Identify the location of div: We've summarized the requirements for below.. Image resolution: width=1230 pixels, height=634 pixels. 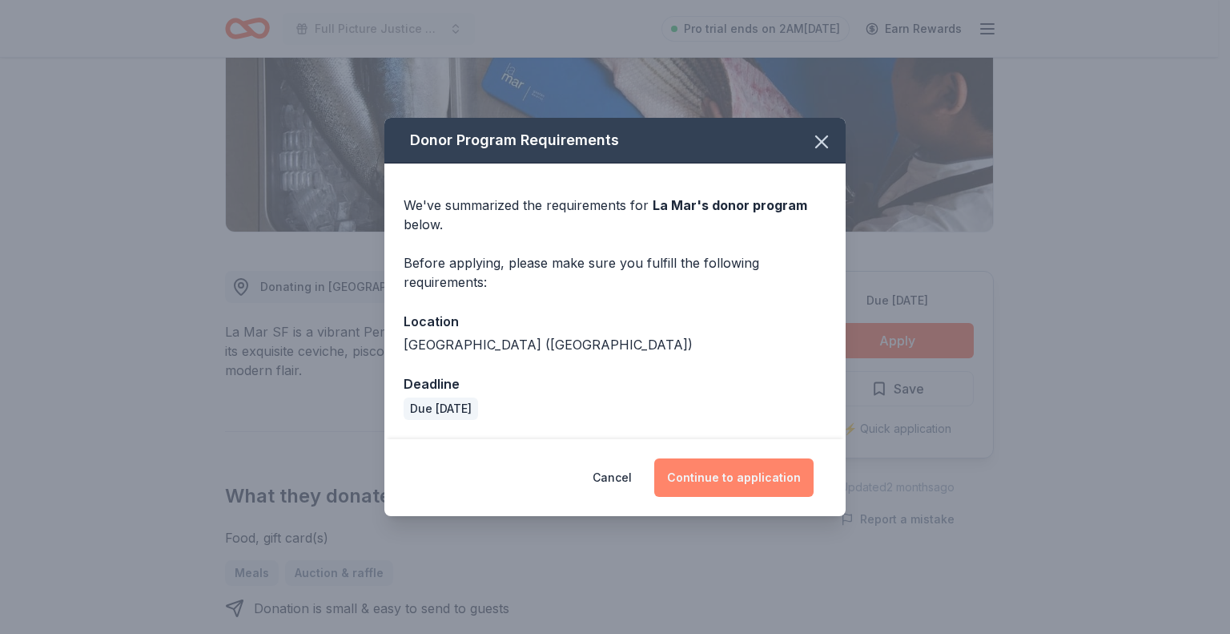
(615, 215).